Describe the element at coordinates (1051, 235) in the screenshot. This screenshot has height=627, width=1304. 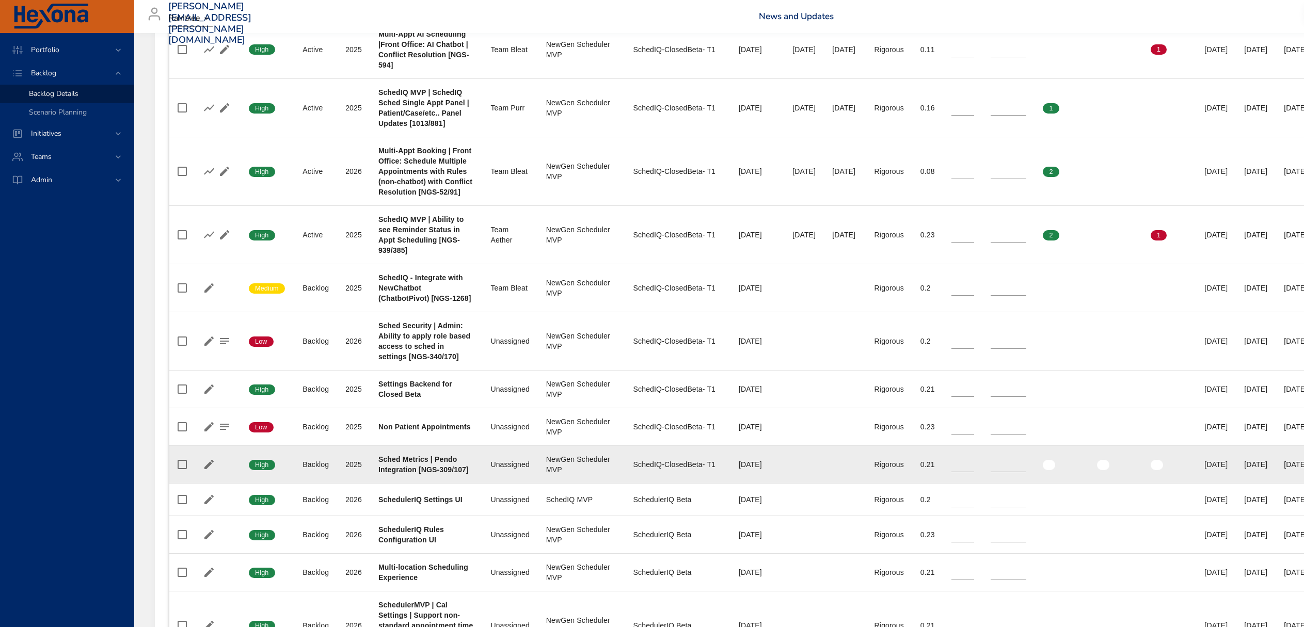
I see `span: 2` at that location.